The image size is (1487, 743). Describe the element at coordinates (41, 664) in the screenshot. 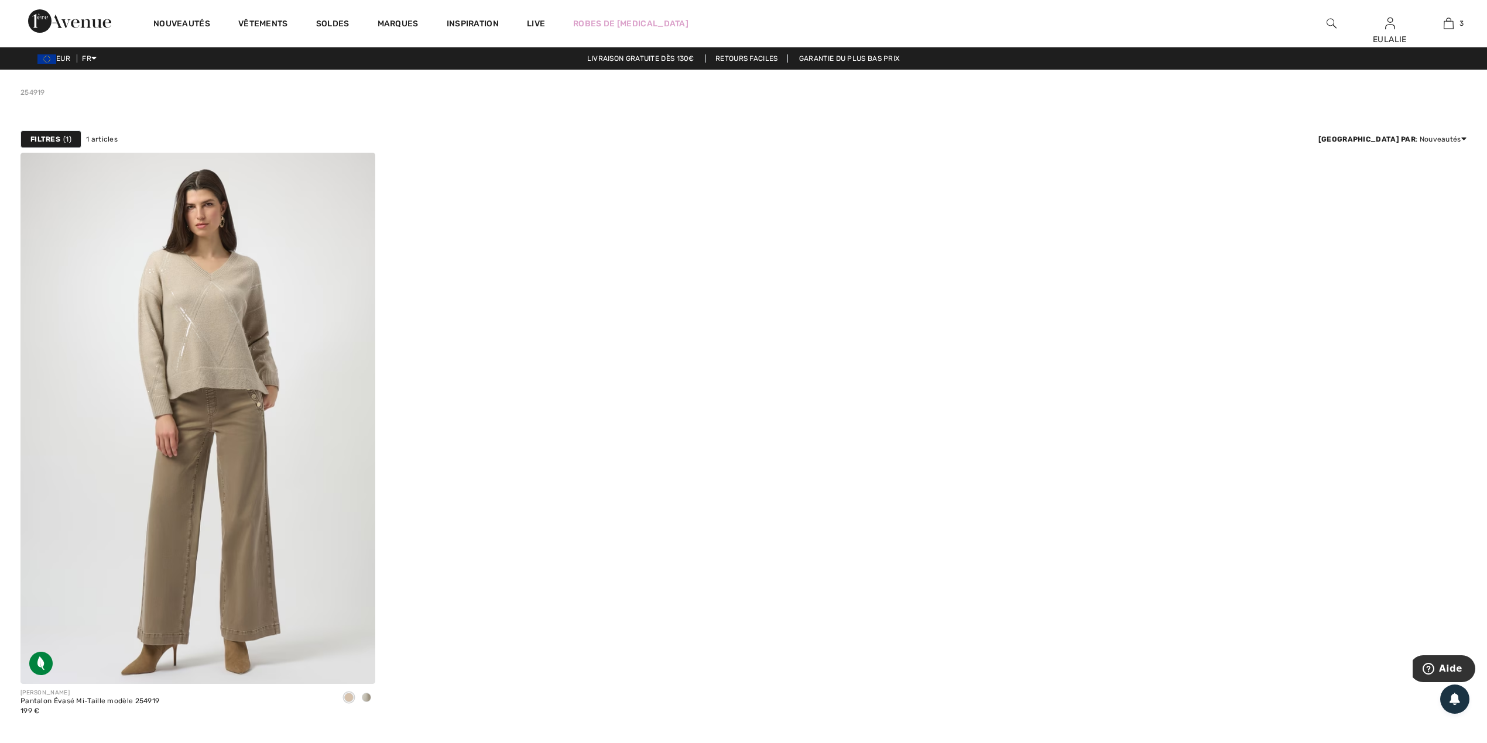

I see `img: Tissu écologique` at that location.